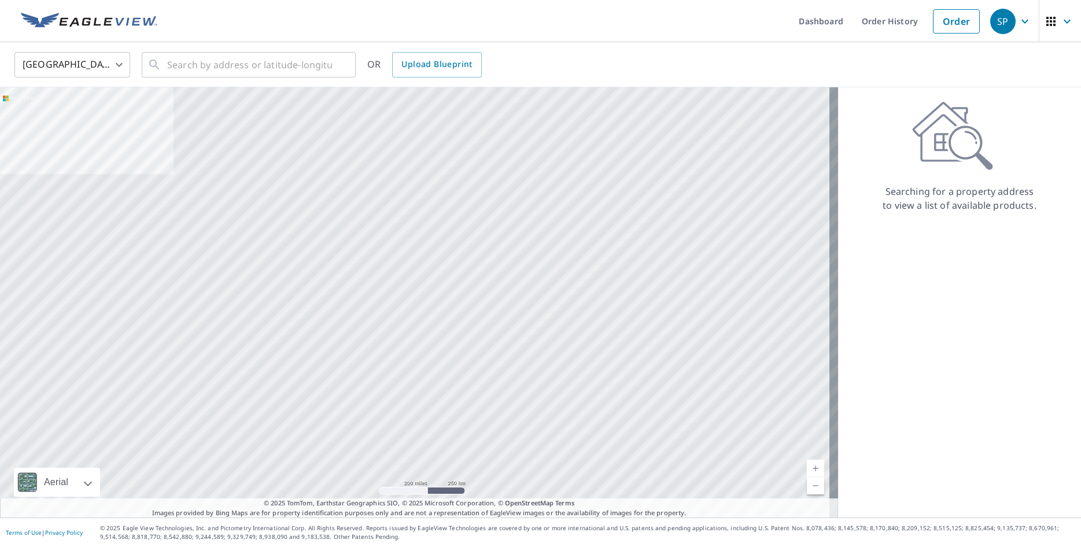  I want to click on a: Privacy Policy, so click(64, 533).